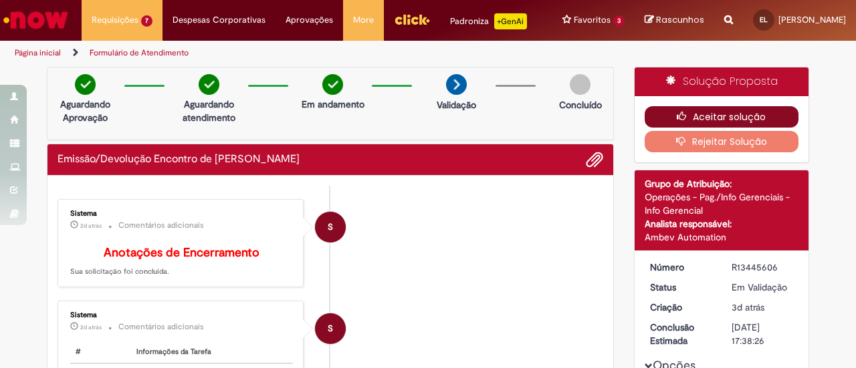 The image size is (856, 368). I want to click on dt: Status, so click(681, 288).